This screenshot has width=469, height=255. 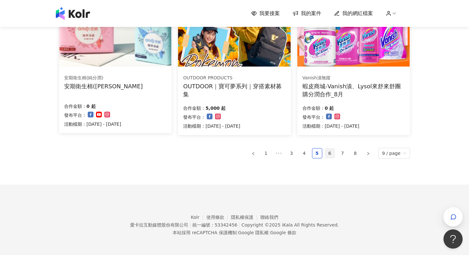 I want to click on a: 使用條款, so click(x=219, y=217).